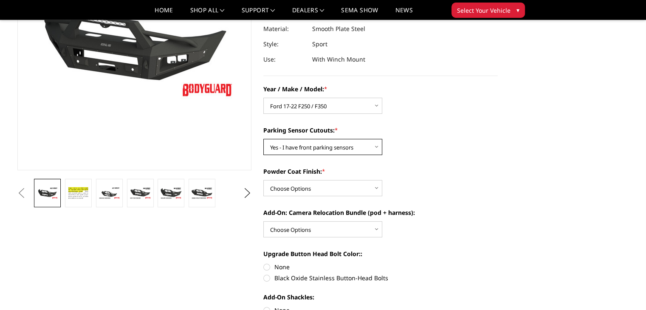  I want to click on label: Powder Coat Finish:, so click(381, 171).